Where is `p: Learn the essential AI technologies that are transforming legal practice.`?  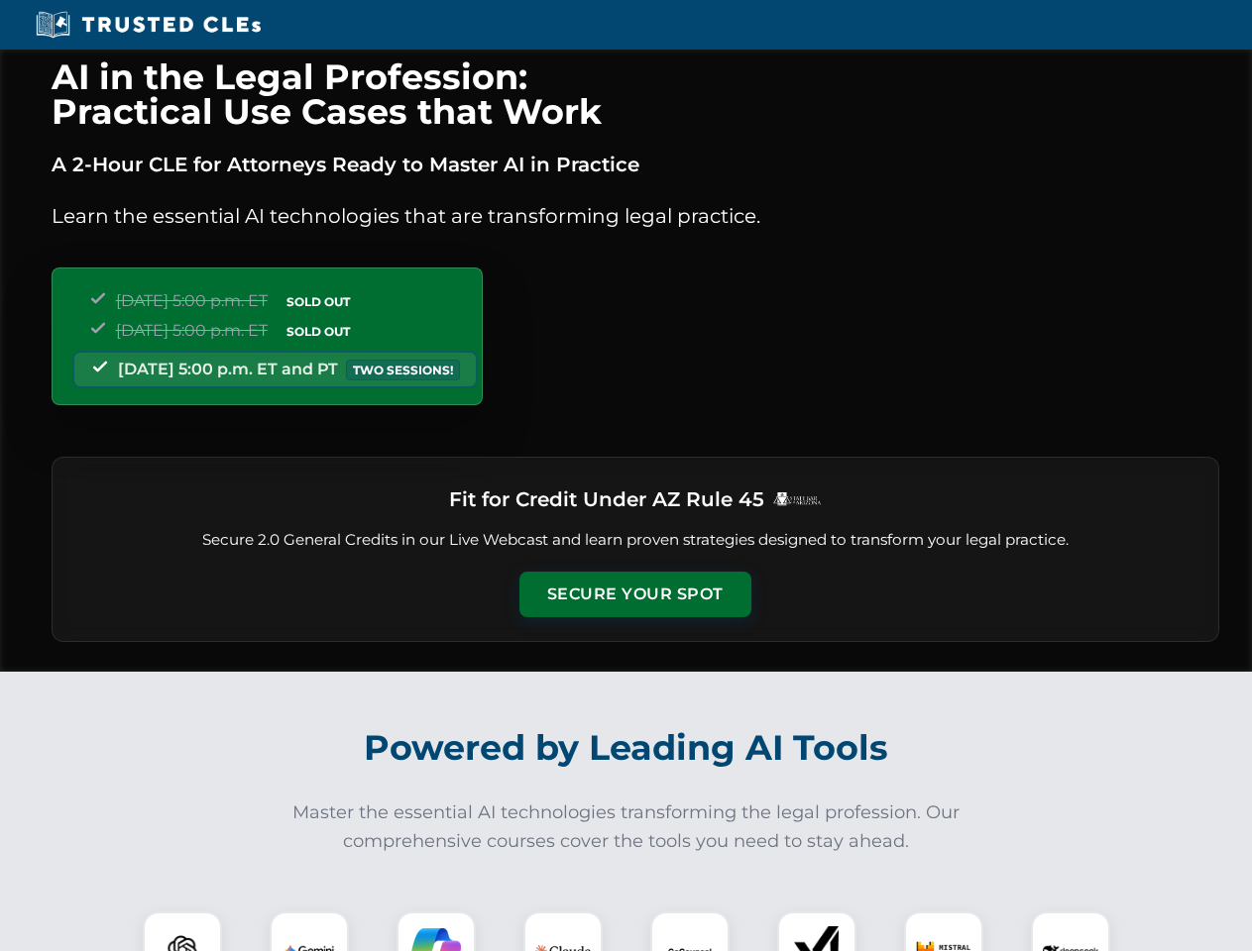 p: Learn the essential AI technologies that are transforming legal practice. is located at coordinates (635, 216).